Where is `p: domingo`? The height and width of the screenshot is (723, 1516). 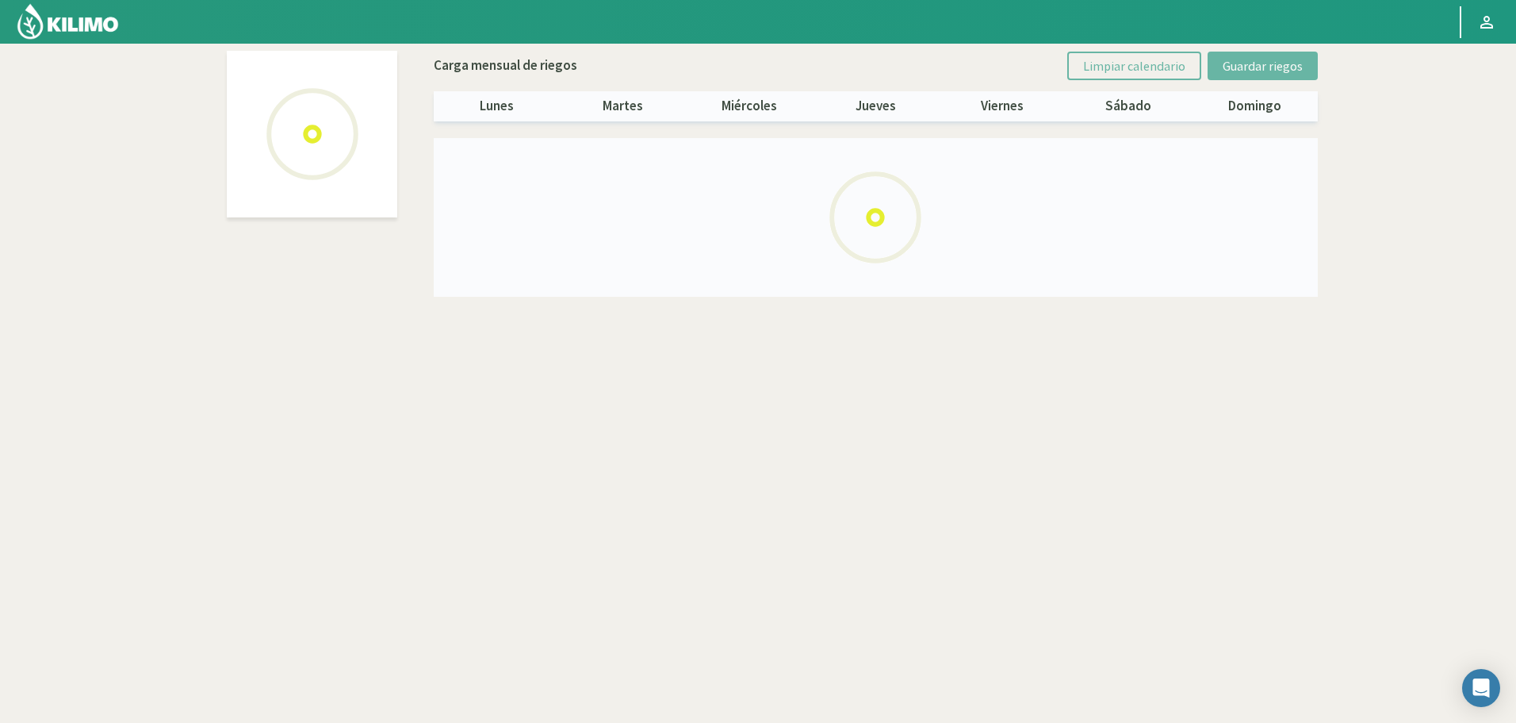 p: domingo is located at coordinates (1255, 106).